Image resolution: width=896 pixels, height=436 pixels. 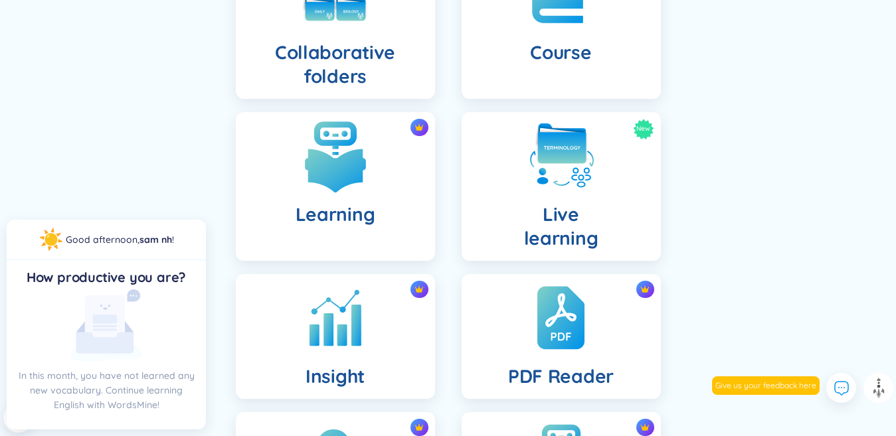 I want to click on span: New, so click(x=643, y=129).